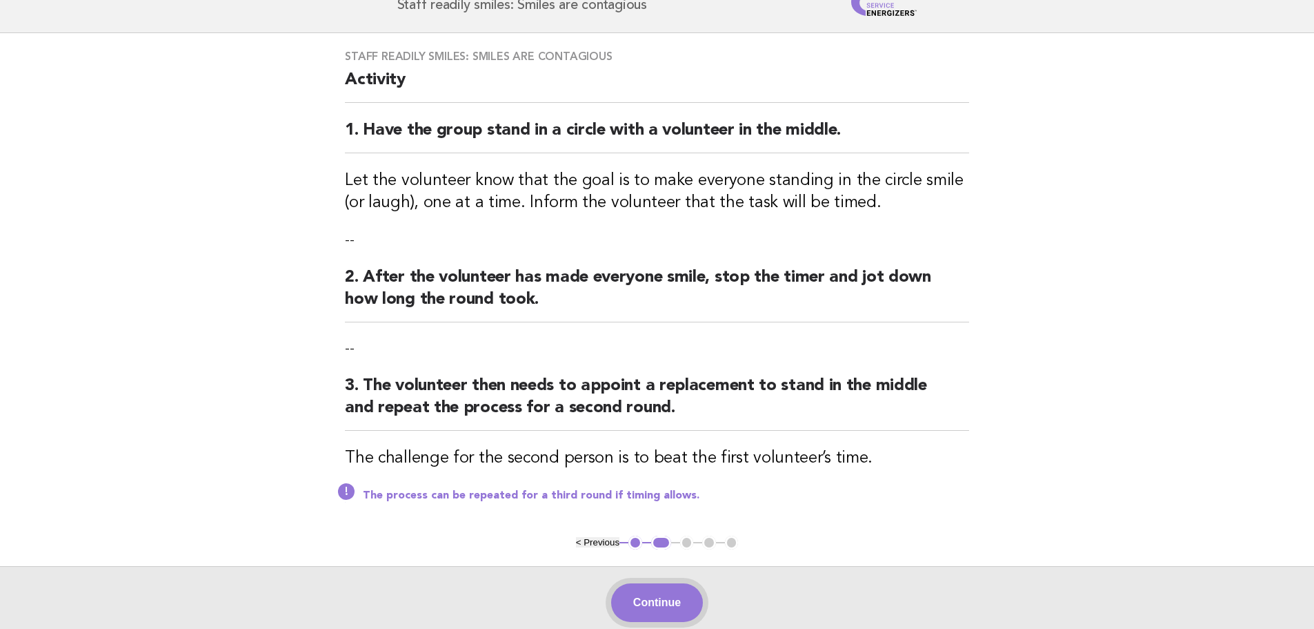  What do you see at coordinates (657, 602) in the screenshot?
I see `button: Continue` at bounding box center [657, 602].